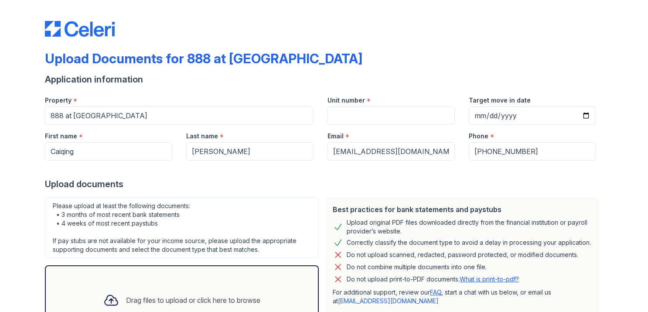  I want to click on label: Last name, so click(202, 136).